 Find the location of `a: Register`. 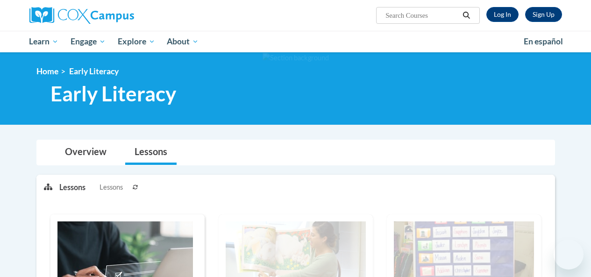

a: Register is located at coordinates (543, 14).